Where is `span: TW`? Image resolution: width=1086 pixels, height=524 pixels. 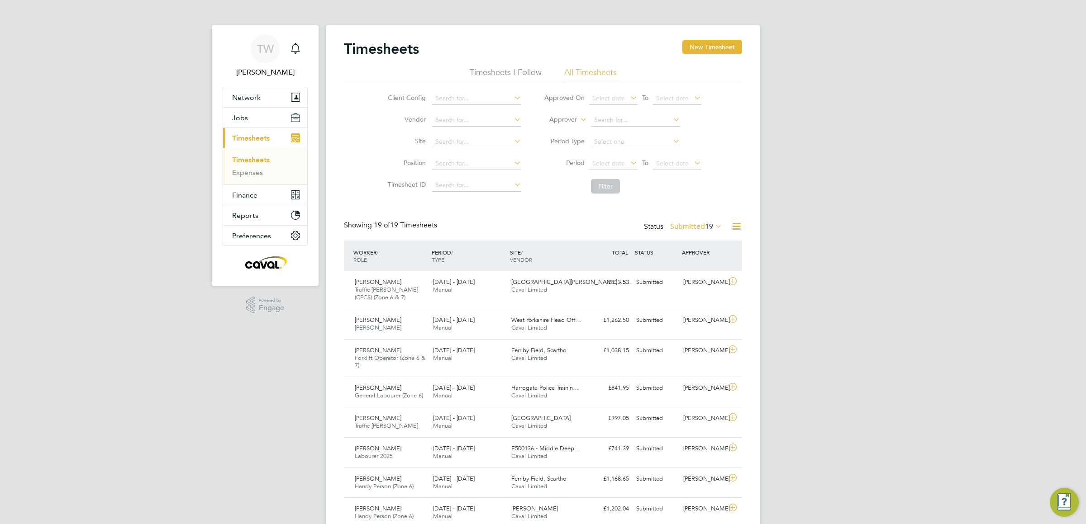 span: TW is located at coordinates (265, 49).